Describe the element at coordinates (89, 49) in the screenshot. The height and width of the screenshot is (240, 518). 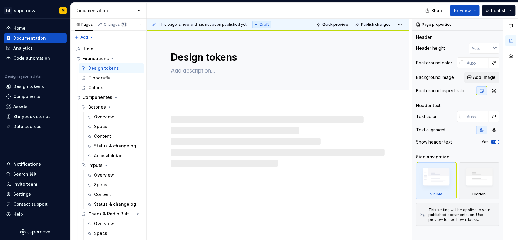
I see `div: ¡Hola!` at that location.